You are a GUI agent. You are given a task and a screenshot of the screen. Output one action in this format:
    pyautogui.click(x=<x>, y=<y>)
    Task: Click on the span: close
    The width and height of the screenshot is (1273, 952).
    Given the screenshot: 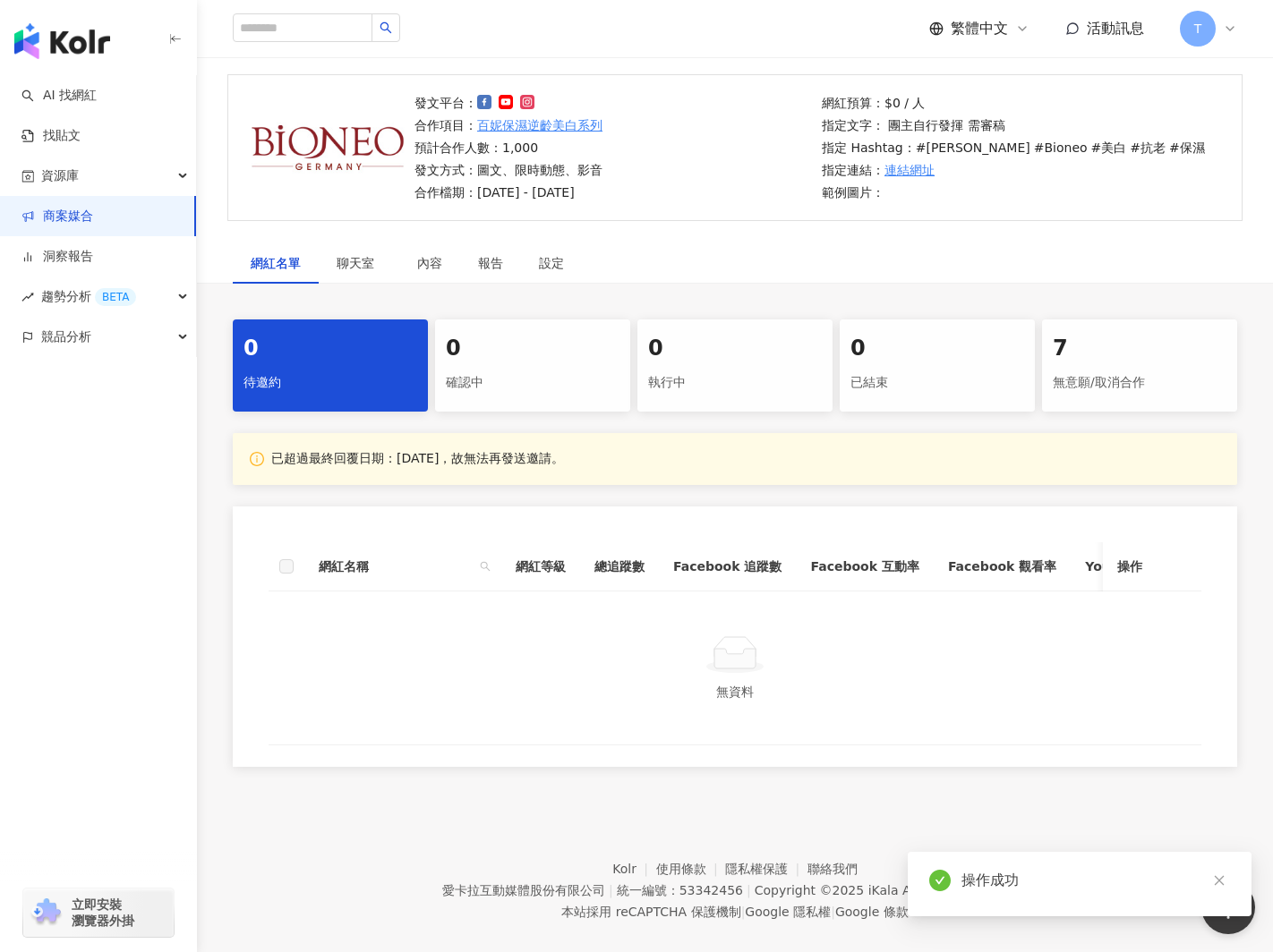 What is the action you would take?
    pyautogui.click(x=1219, y=880)
    